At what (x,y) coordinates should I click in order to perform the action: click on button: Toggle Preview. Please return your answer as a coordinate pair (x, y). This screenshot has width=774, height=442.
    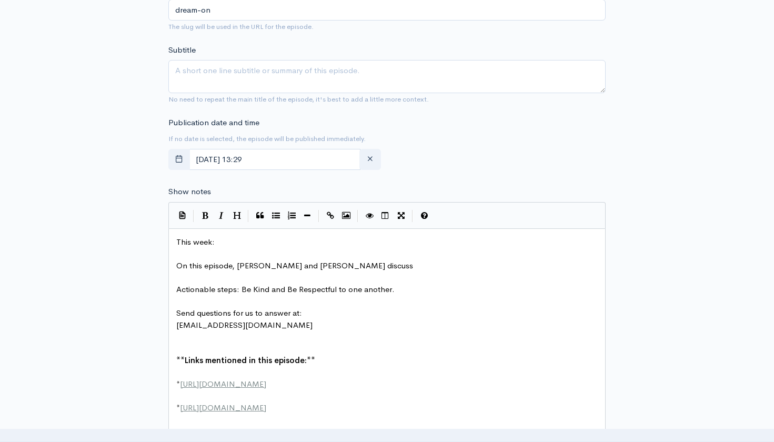
    Looking at the image, I should click on (369, 216).